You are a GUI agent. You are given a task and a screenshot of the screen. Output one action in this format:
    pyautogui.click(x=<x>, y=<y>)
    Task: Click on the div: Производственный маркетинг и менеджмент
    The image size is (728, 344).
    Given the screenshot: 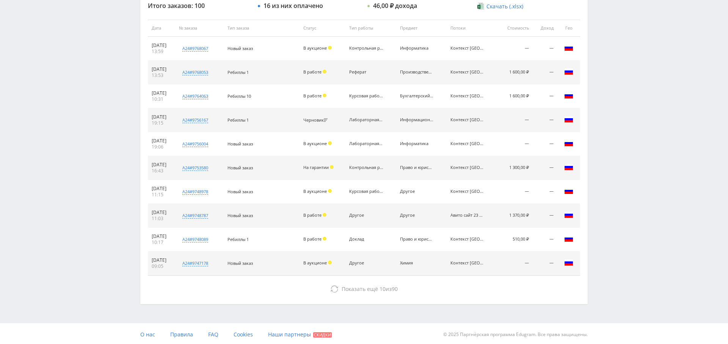 What is the action you would take?
    pyautogui.click(x=417, y=72)
    